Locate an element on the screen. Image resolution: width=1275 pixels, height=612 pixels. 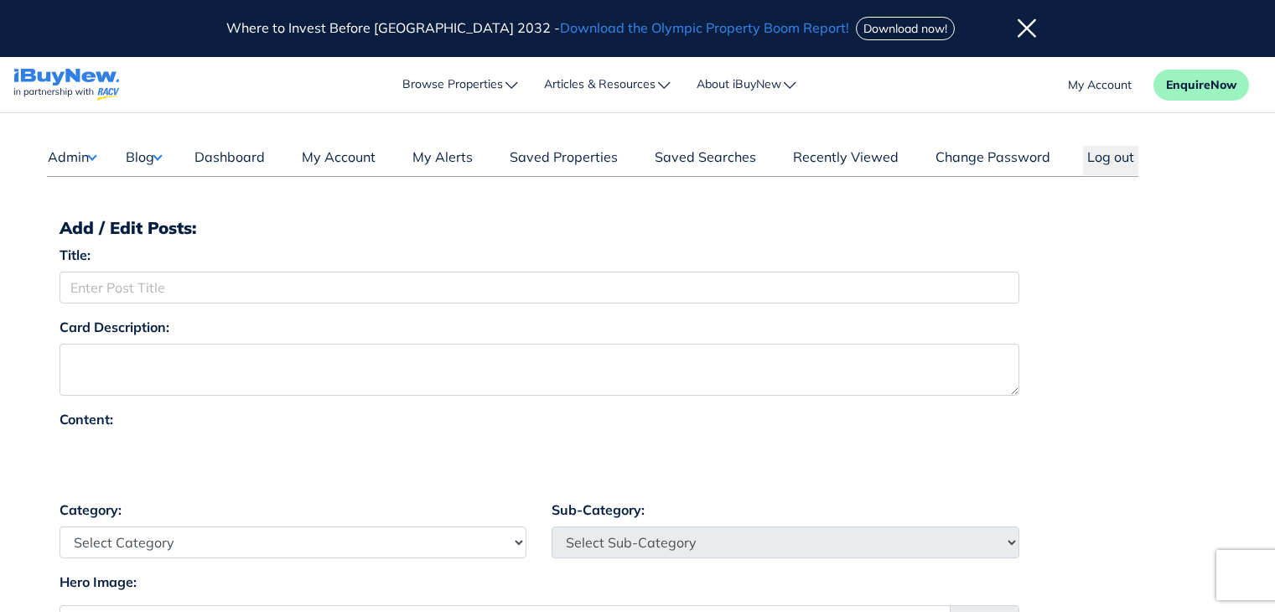
input: 255 characters maximum is located at coordinates (539, 287).